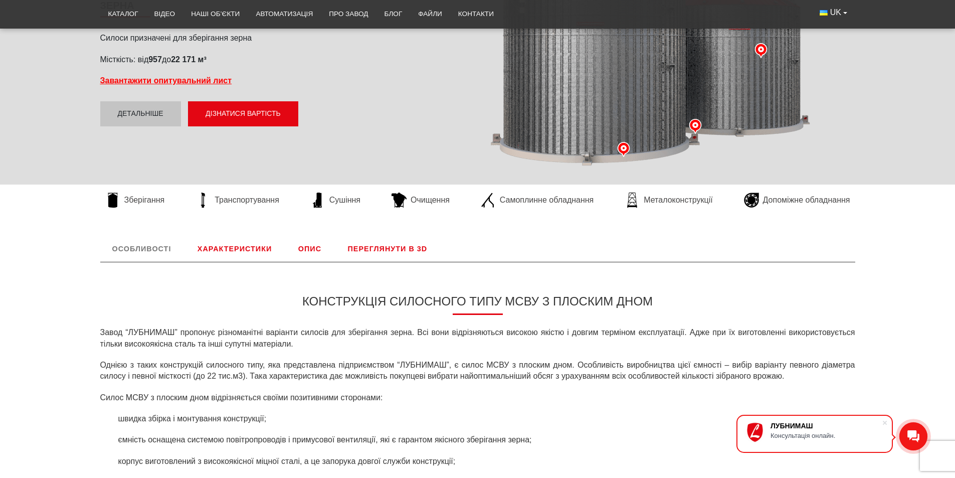 The image size is (955, 478). What do you see at coordinates (478, 304) in the screenshot?
I see `h3: Конструкція силосного типу МСВУ з плоским дном` at bounding box center [478, 304].